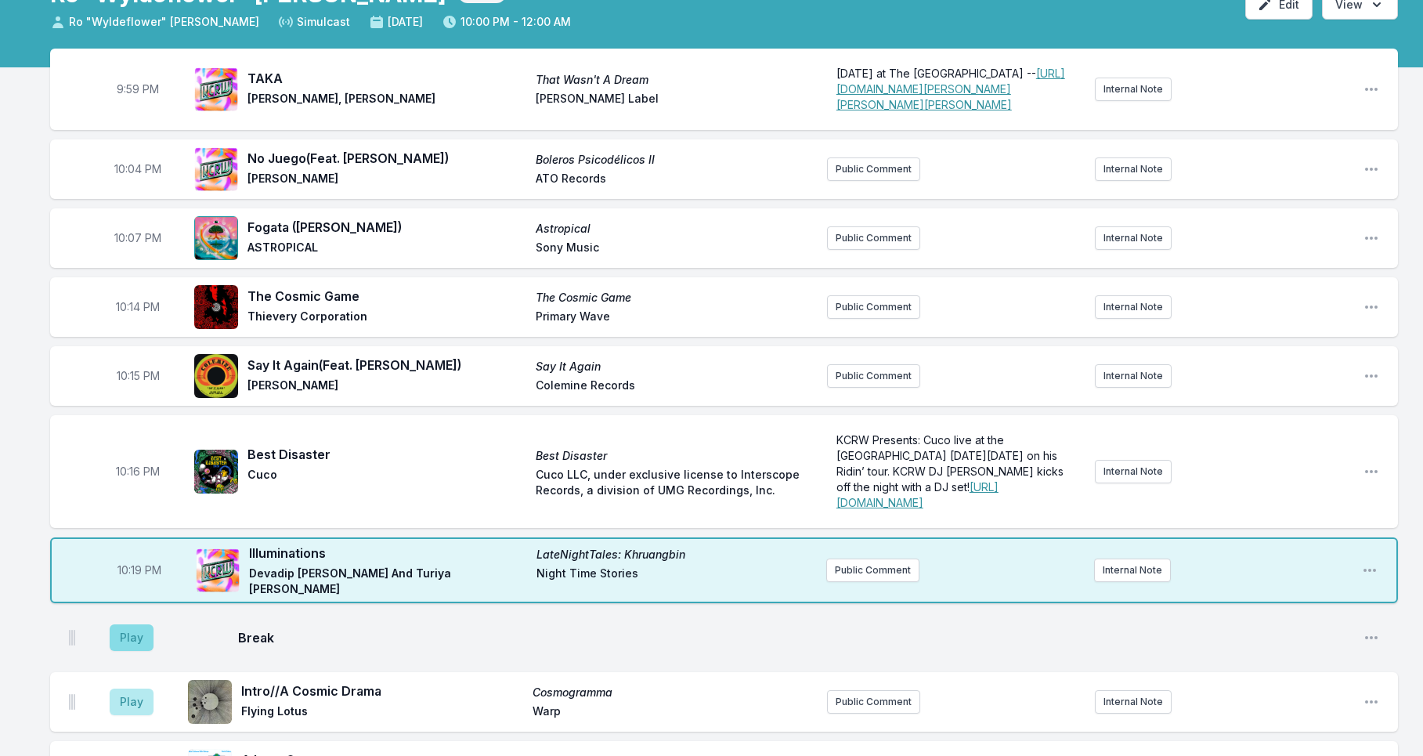 The width and height of the screenshot is (1423, 756). What do you see at coordinates (673, 692) in the screenshot?
I see `span: Cosmogramma` at bounding box center [673, 692].